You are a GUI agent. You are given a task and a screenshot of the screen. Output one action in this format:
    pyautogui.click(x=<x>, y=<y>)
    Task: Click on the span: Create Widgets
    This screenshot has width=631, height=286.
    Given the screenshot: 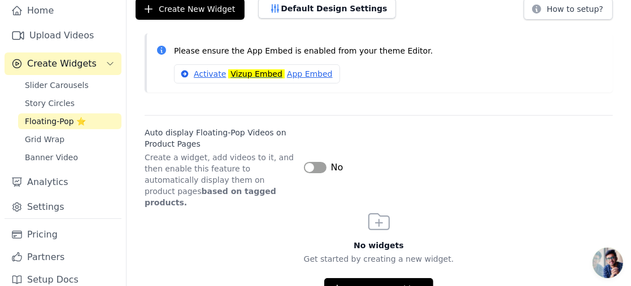 What is the action you would take?
    pyautogui.click(x=62, y=64)
    